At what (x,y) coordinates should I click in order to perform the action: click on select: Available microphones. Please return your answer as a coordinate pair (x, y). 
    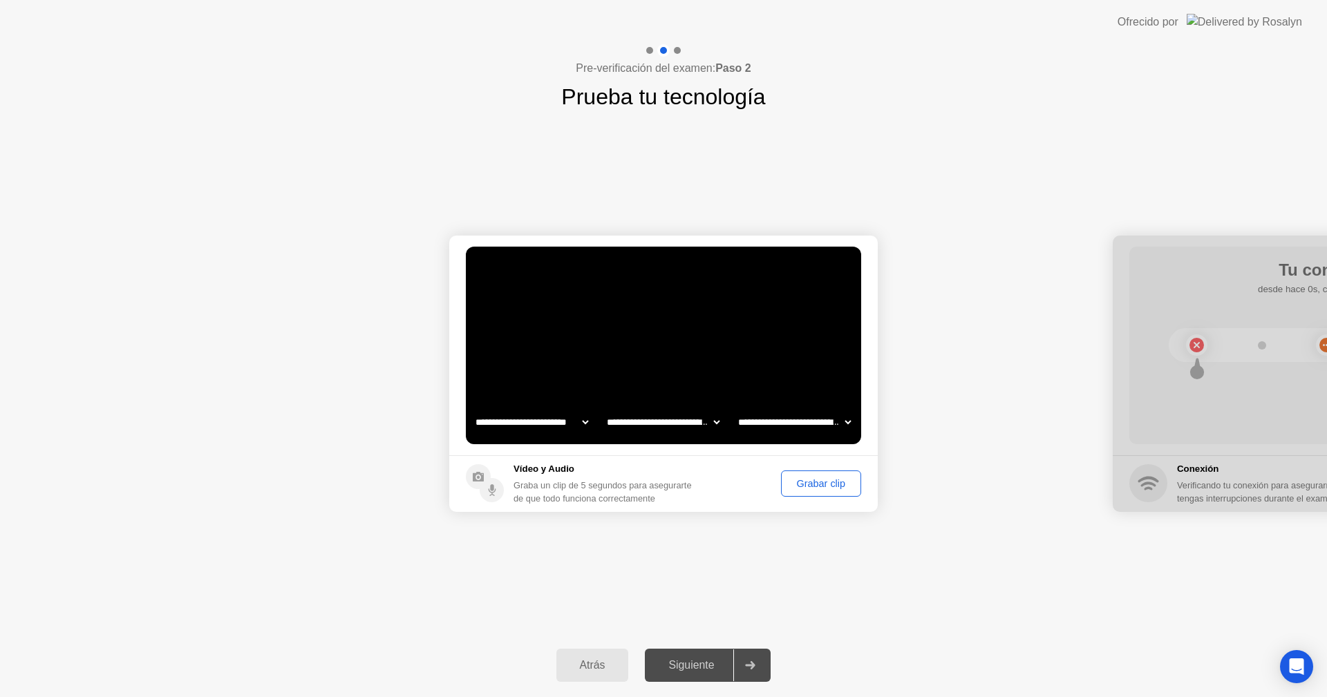
    Looking at the image, I should click on (794, 422).